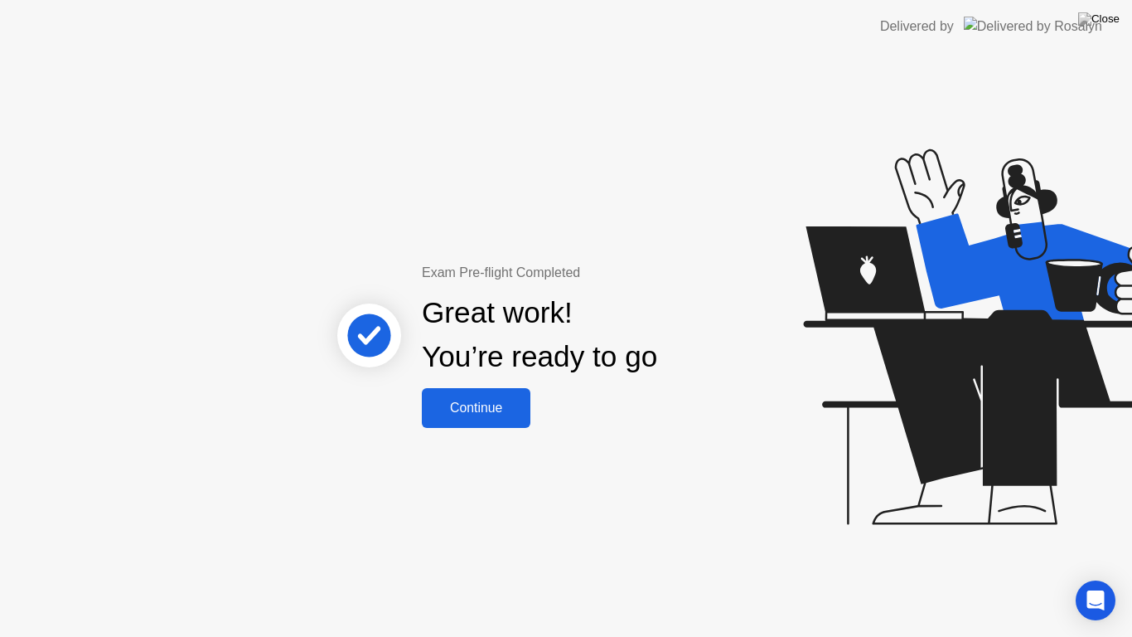 The image size is (1132, 637). I want to click on button: Continue, so click(476, 408).